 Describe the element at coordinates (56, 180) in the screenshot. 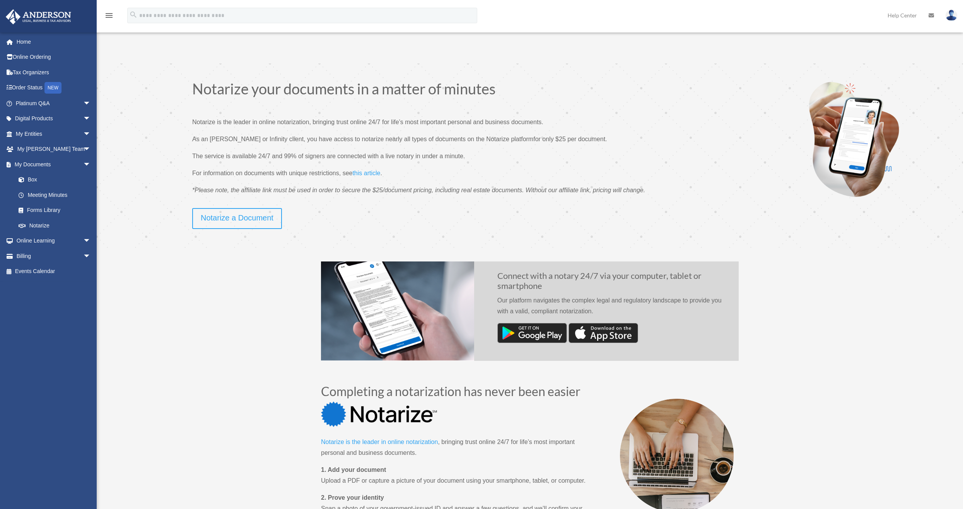

I see `a: Box` at that location.